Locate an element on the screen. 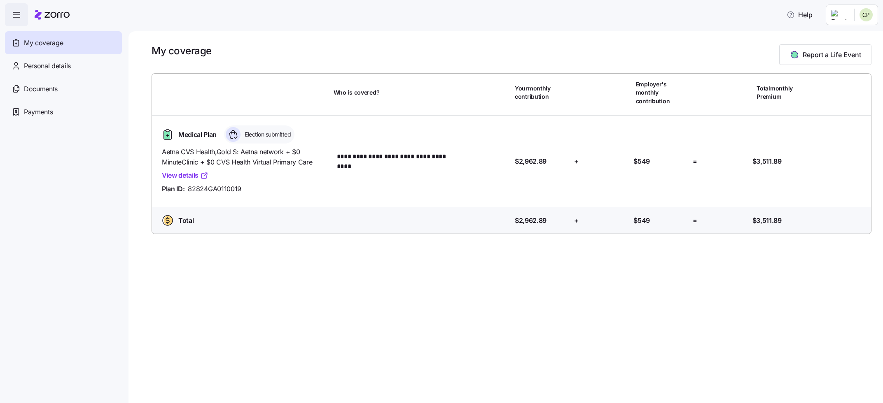  span: 82824GA0110019 is located at coordinates (214, 189).